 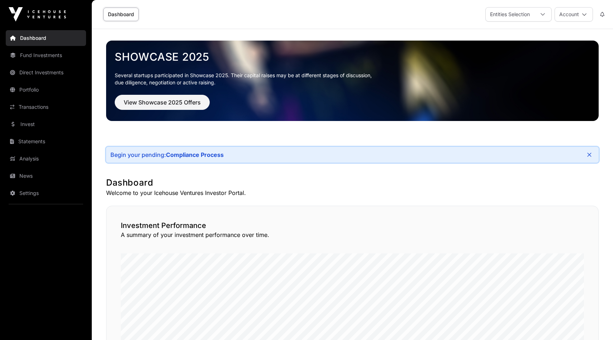 What do you see at coordinates (167, 155) in the screenshot?
I see `div: Begin your pending:` at bounding box center [167, 155].